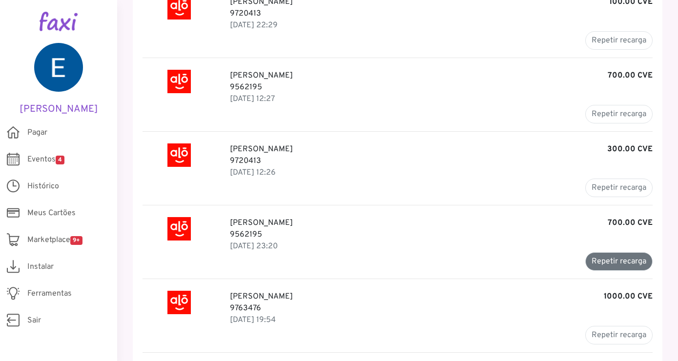 The image size is (678, 361). Describe the element at coordinates (441, 25) in the screenshot. I see `p: 09 Aug 2025, 23:29` at that location.